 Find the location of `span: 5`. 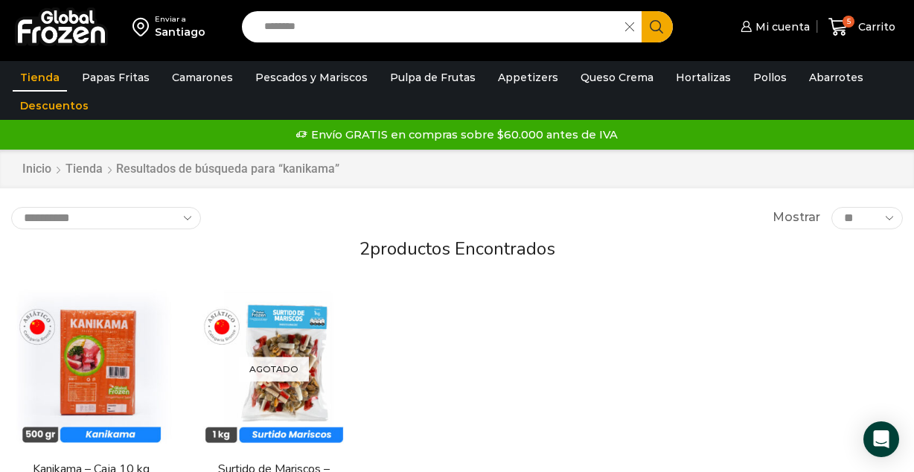

span: 5 is located at coordinates (849, 22).